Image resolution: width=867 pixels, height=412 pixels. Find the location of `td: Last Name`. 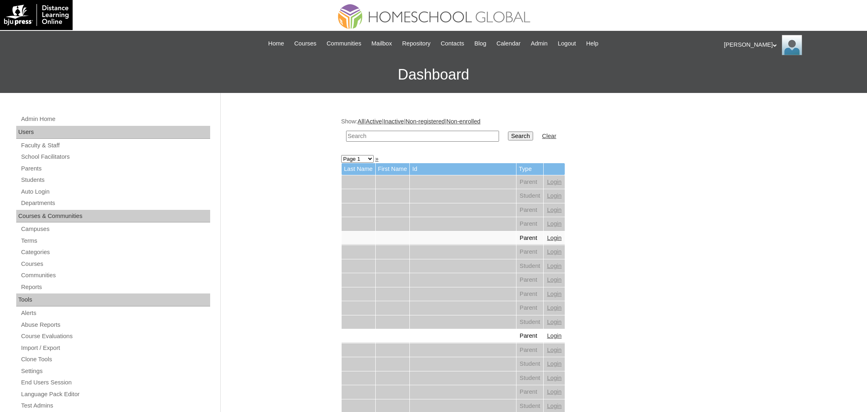

td: Last Name is located at coordinates (358, 169).